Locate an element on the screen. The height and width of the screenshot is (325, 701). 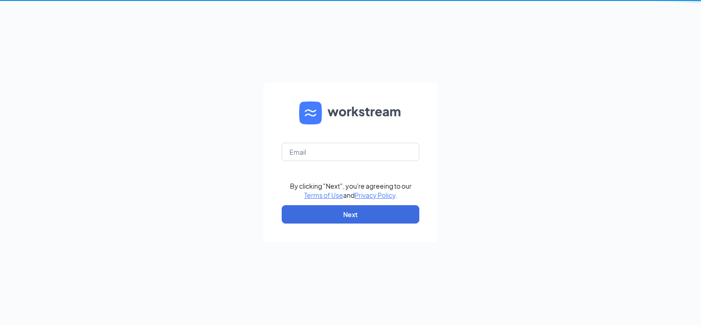
input: Email is located at coordinates (351, 152).